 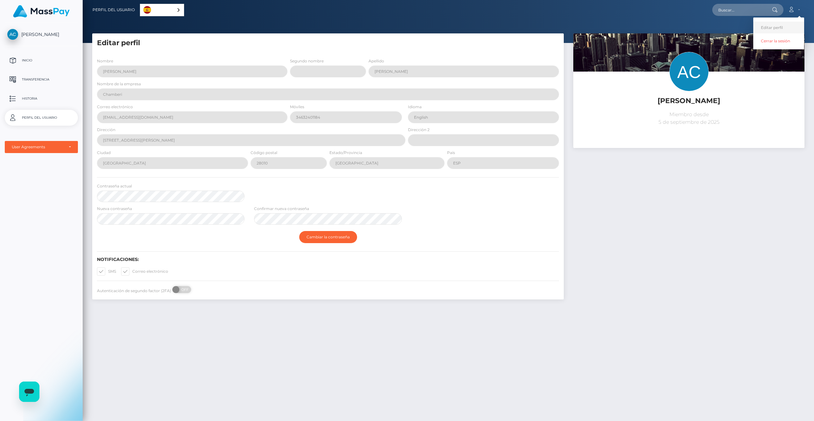 What do you see at coordinates (376, 61) in the screenshot?
I see `label: Apellido` at bounding box center [376, 61].